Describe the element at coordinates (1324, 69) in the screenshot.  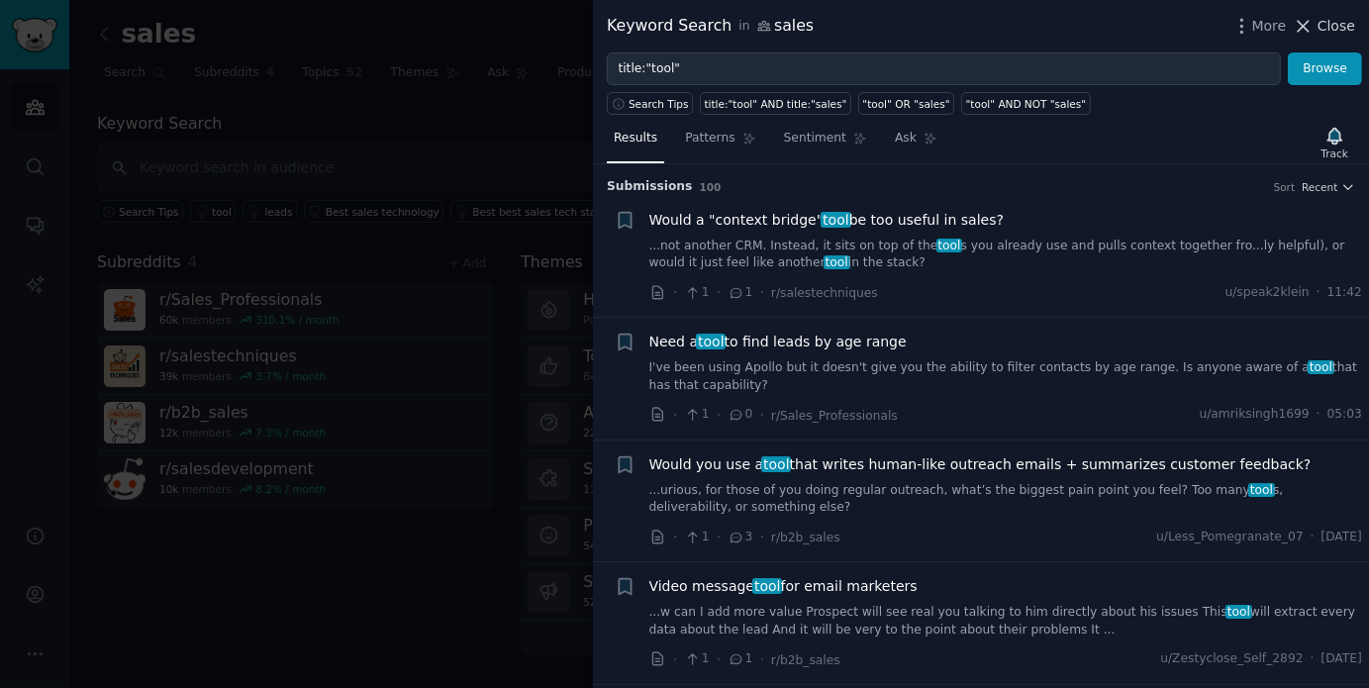
I see `button: Browse` at that location.